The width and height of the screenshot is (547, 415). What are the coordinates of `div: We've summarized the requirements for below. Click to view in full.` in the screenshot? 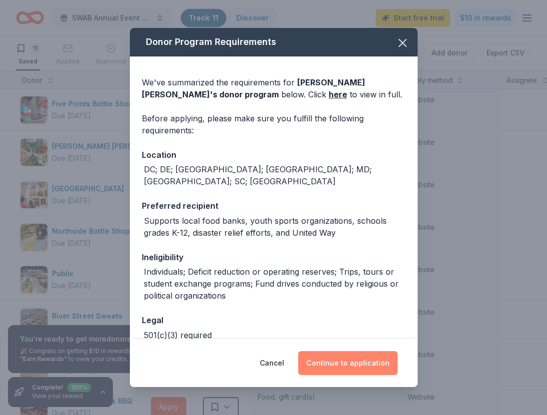 It's located at (274, 88).